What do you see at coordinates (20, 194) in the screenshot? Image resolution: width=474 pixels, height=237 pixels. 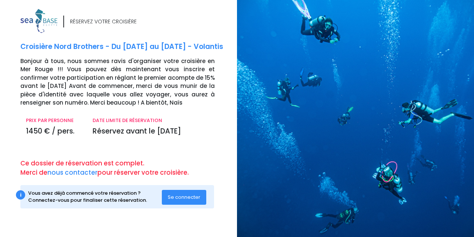 I see `div: i` at bounding box center [20, 194].